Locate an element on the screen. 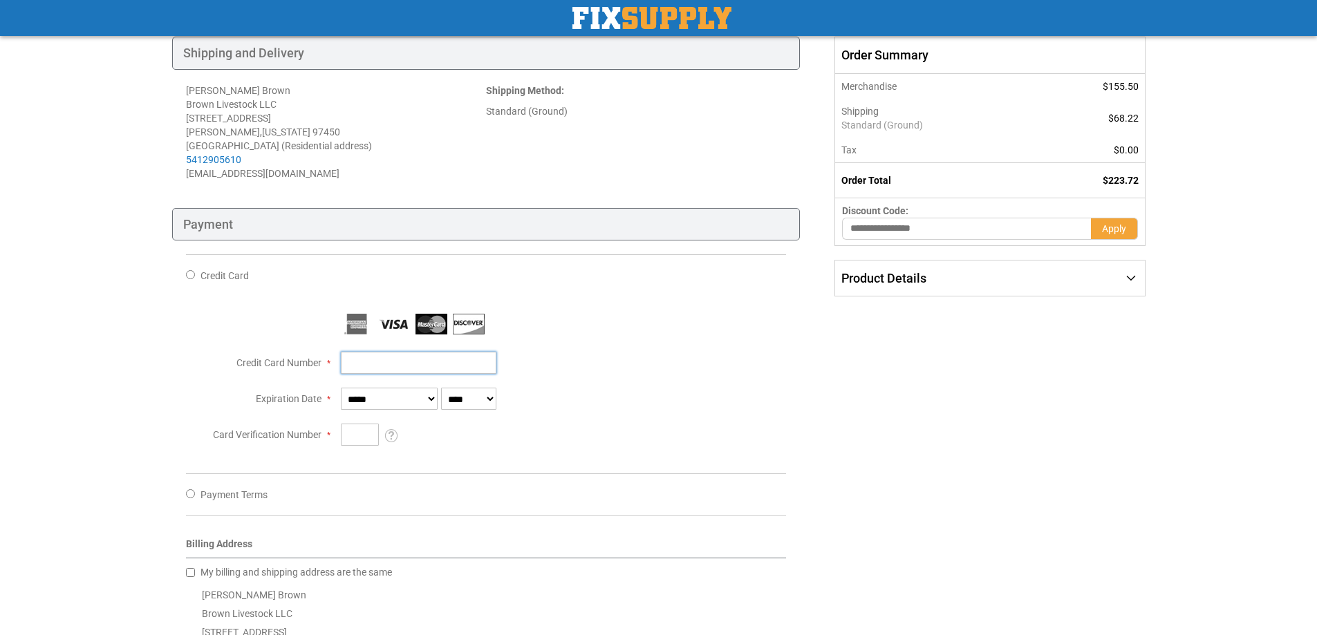 The image size is (1317, 635). span: My billing and shipping address are the same is located at coordinates (296, 572).